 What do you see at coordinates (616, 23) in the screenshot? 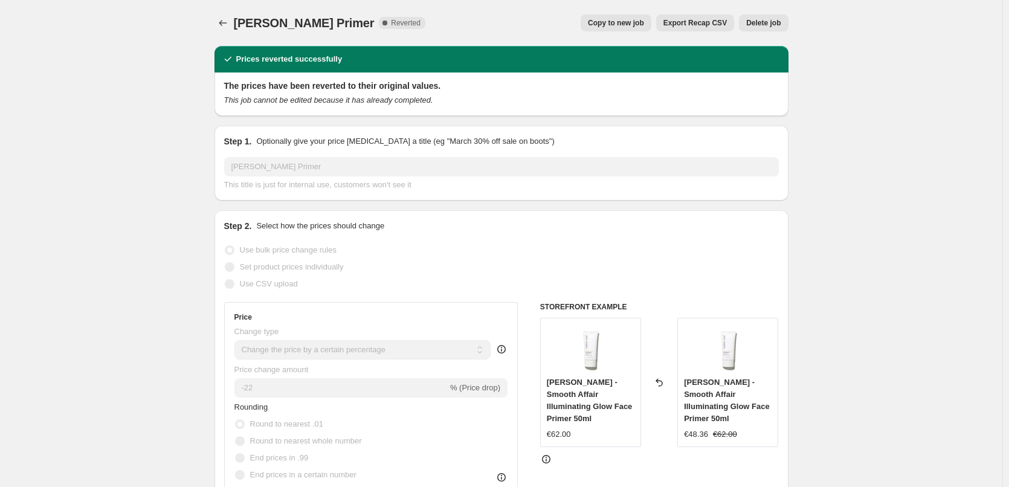
I see `span: Copy to new job` at bounding box center [616, 23].